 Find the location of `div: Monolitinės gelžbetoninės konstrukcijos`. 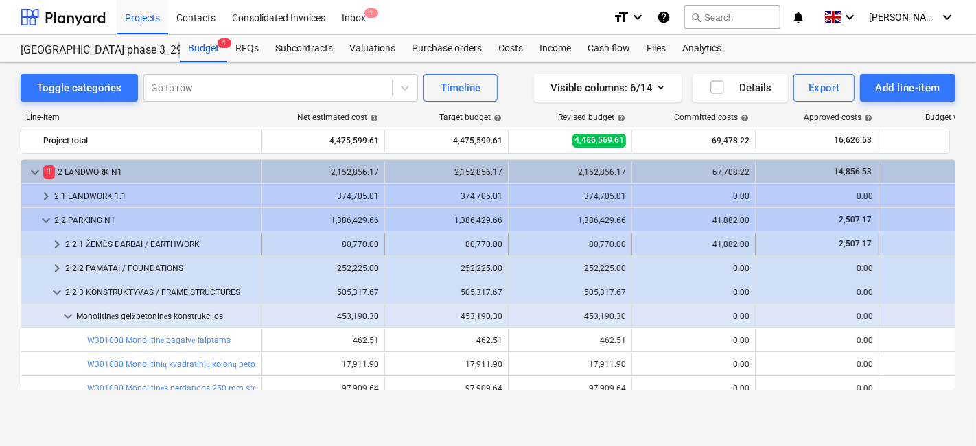

div: Monolitinės gelžbetoninės konstrukcijos is located at coordinates (165, 316).